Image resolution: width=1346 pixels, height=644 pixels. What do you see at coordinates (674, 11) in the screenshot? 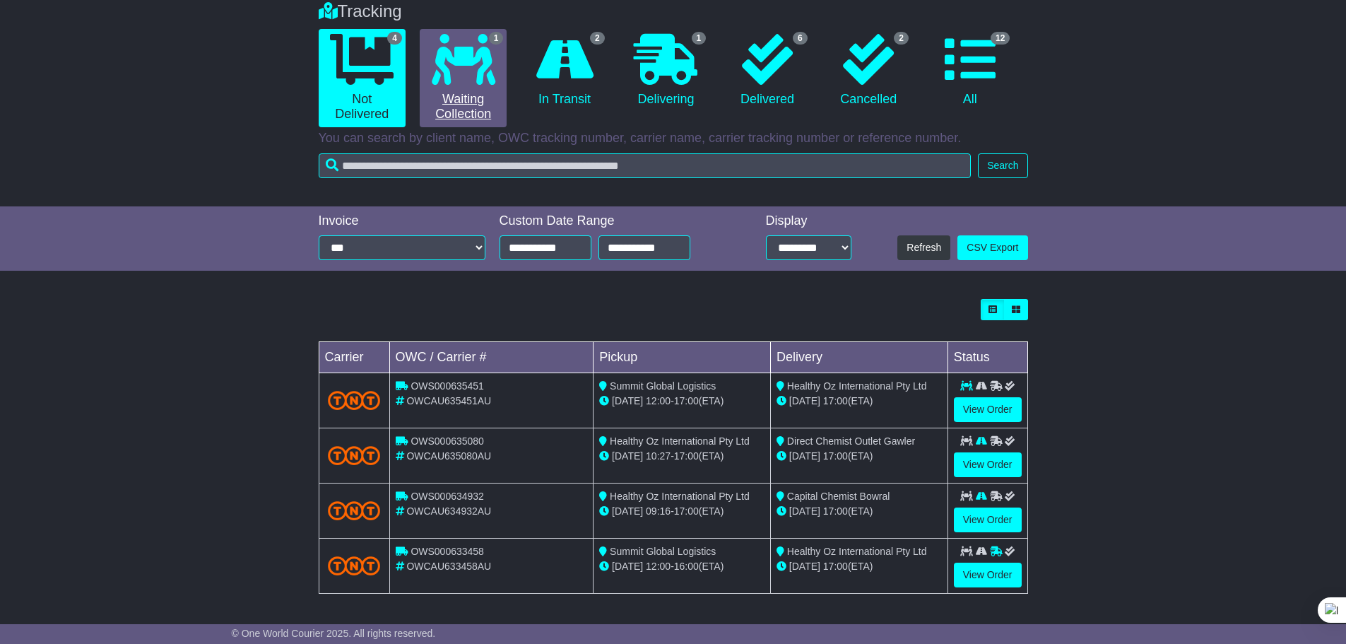
I see `div: Tracking` at bounding box center [674, 11].